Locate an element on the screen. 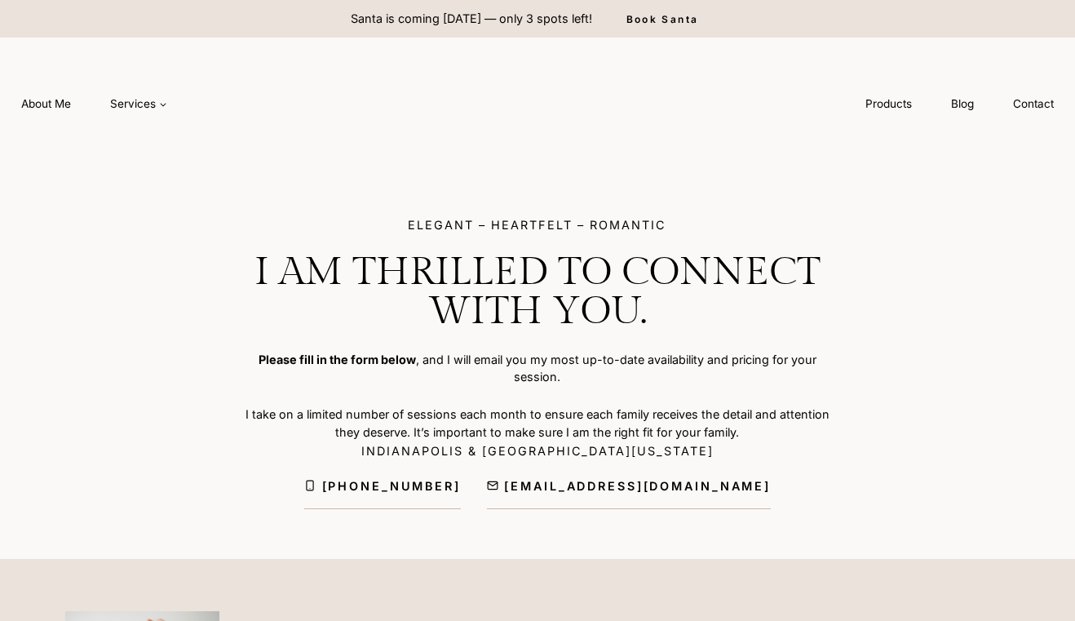 The image size is (1075, 621). nav: Primary is located at coordinates (94, 104).